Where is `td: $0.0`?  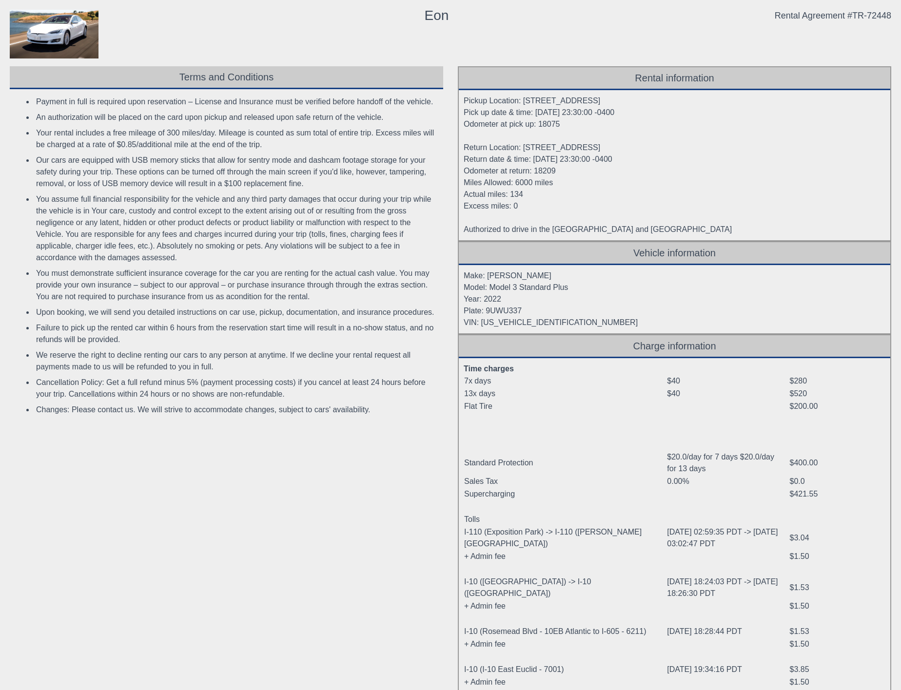 td: $0.0 is located at coordinates (837, 482).